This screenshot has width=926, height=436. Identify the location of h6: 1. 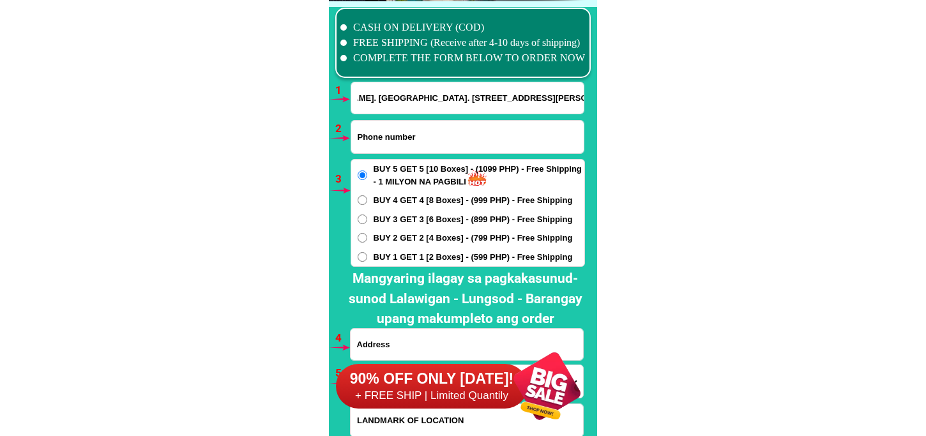
(342, 91).